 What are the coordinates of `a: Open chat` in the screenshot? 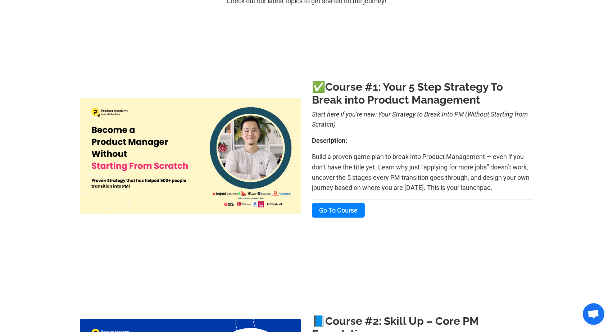 It's located at (594, 314).